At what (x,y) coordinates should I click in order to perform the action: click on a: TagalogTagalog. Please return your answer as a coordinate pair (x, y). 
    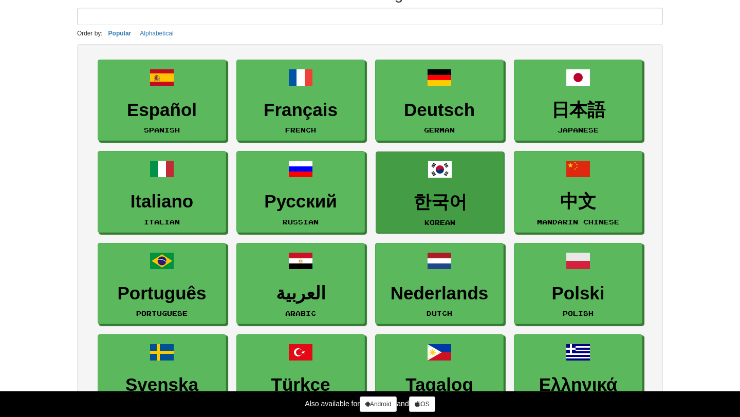
    Looking at the image, I should click on (439, 375).